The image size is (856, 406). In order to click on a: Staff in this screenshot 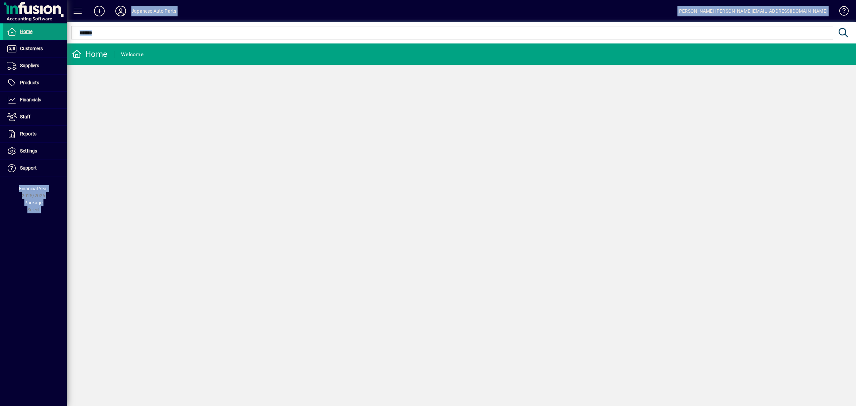, I will do `click(35, 117)`.